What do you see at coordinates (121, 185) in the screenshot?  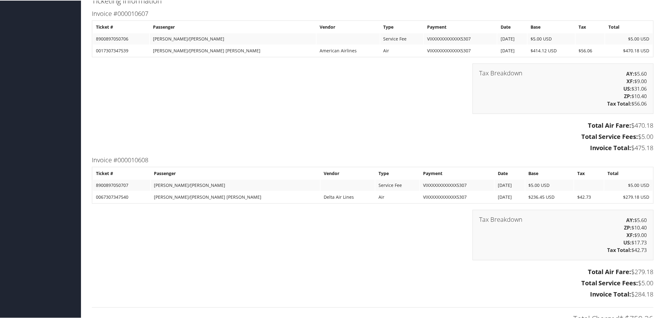 I see `td: 8900897050707` at bounding box center [121, 185].